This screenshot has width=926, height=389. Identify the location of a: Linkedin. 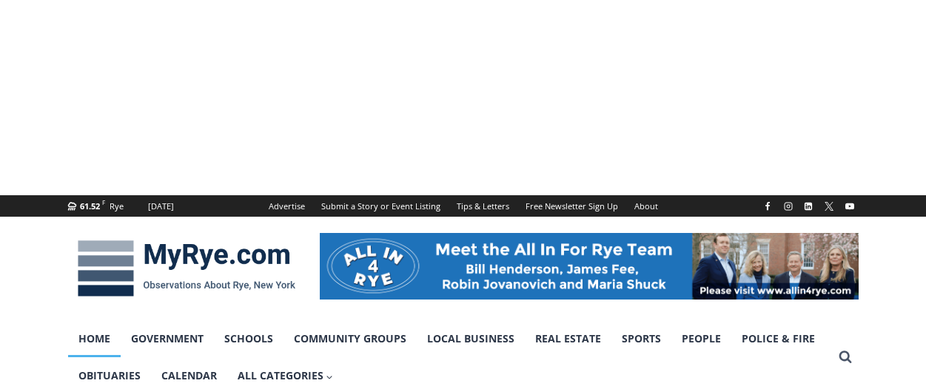
(808, 207).